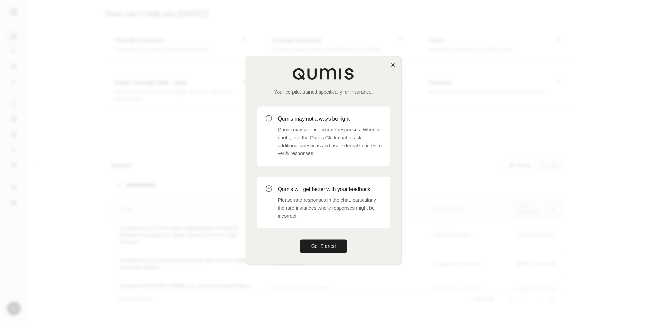 The image size is (647, 321). Describe the element at coordinates (324, 92) in the screenshot. I see `p: Your co-pilot trained specifically for insurance.` at that location.